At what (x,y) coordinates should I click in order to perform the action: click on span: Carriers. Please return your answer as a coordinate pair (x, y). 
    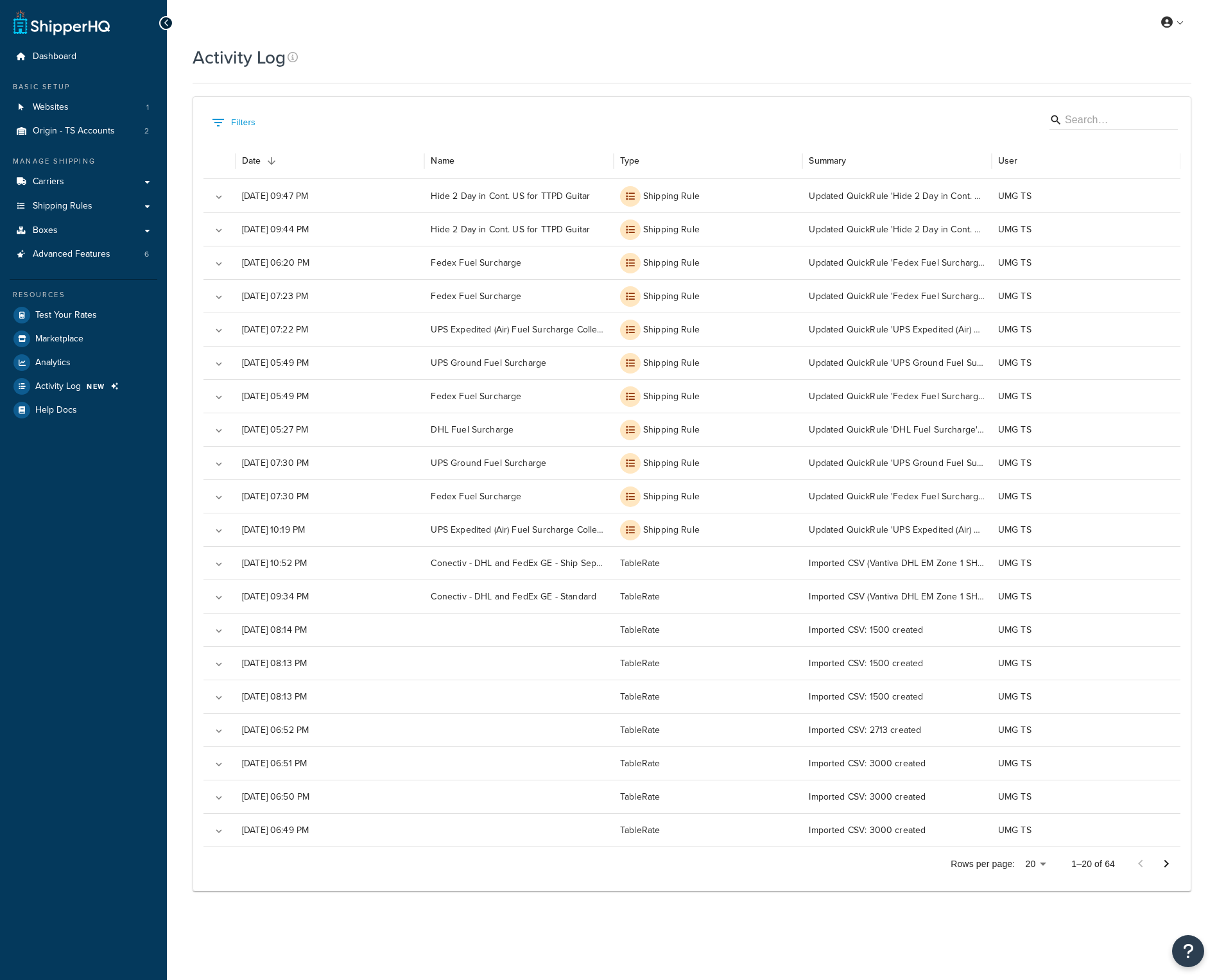
    Looking at the image, I should click on (48, 182).